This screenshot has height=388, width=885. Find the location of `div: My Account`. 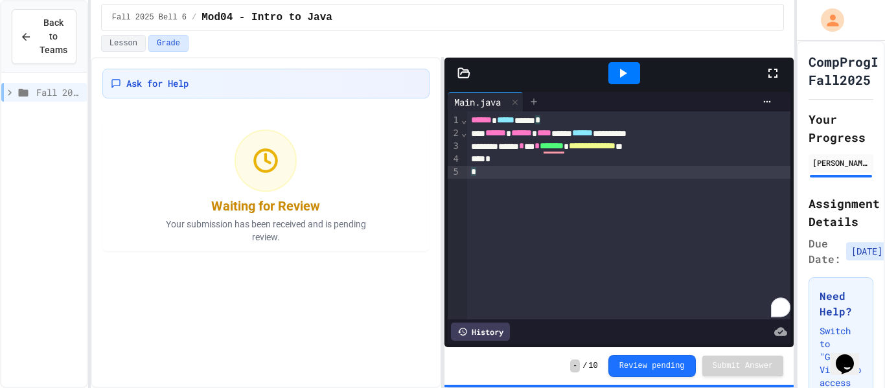

div: My Account is located at coordinates (827, 20).